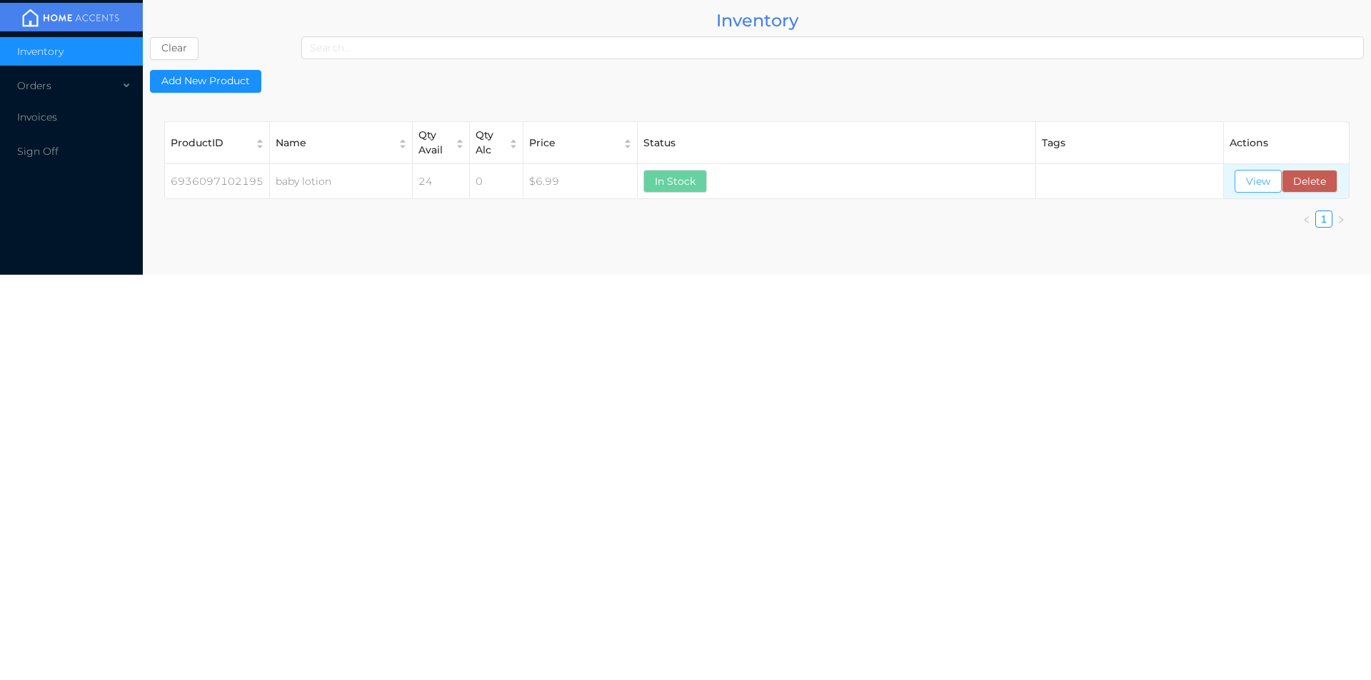  Describe the element at coordinates (757, 20) in the screenshot. I see `div: Inventory` at that location.